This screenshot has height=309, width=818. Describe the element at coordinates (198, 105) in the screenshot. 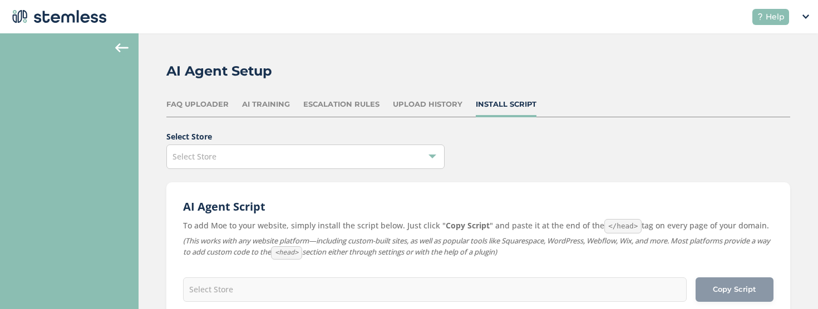

I see `div: FAQ Uploader` at that location.